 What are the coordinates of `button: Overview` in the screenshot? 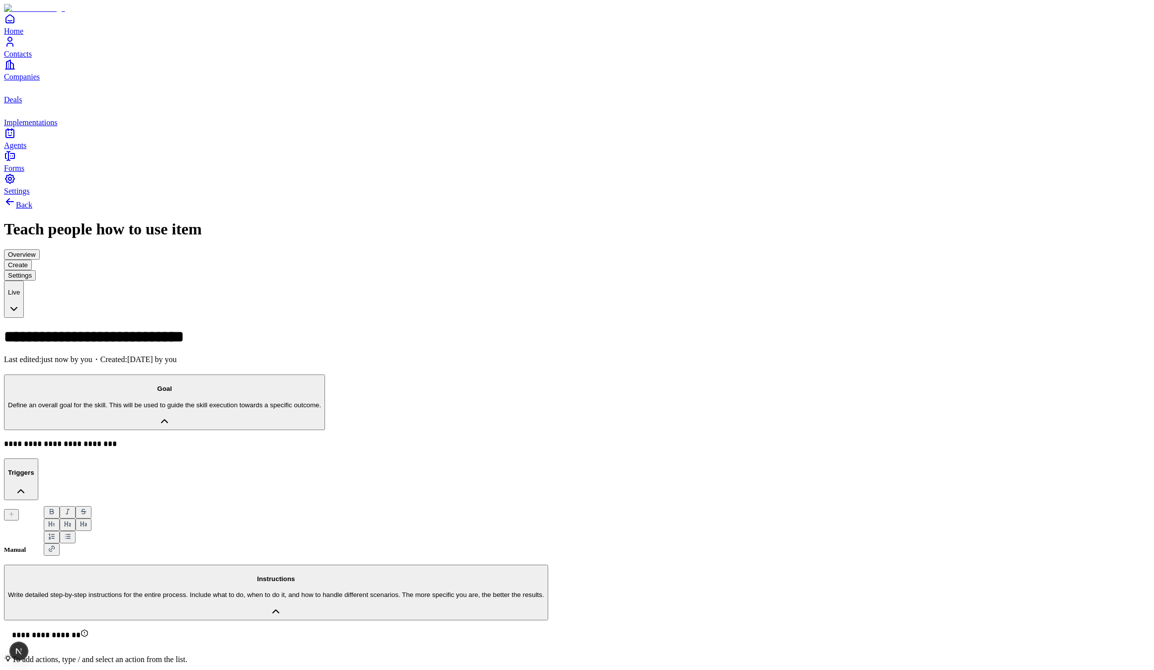 It's located at (22, 254).